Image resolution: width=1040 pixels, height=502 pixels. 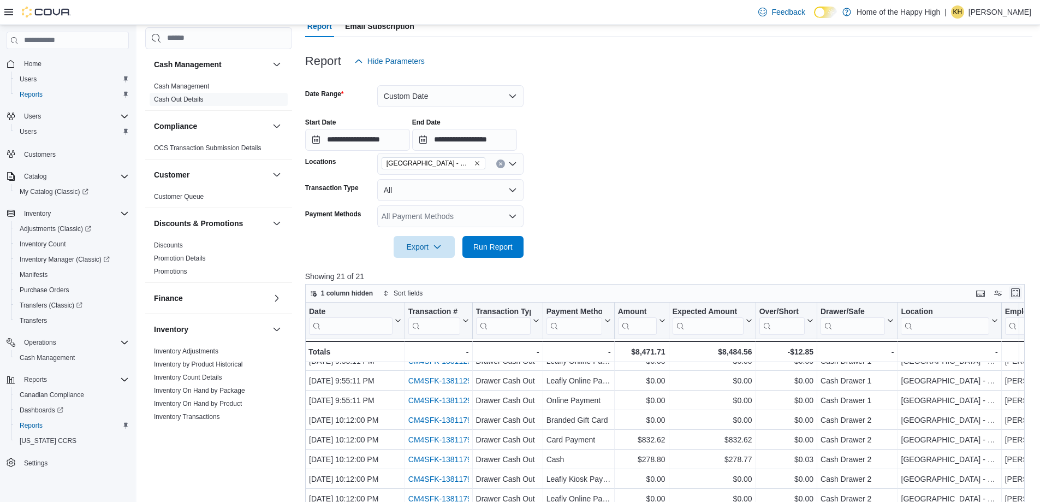 What do you see at coordinates (170, 271) in the screenshot?
I see `a: Promotions` at bounding box center [170, 271].